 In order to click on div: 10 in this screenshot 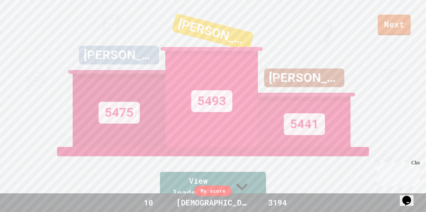, I will do `click(148, 203)`.